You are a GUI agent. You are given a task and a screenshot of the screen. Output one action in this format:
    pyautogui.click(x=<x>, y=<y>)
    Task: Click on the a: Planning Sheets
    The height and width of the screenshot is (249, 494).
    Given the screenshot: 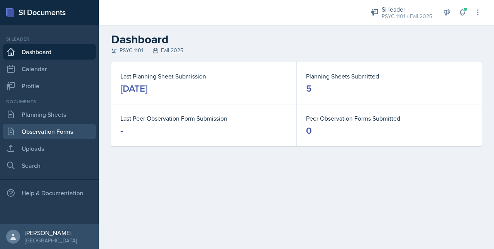 What is the action you would take?
    pyautogui.click(x=49, y=114)
    